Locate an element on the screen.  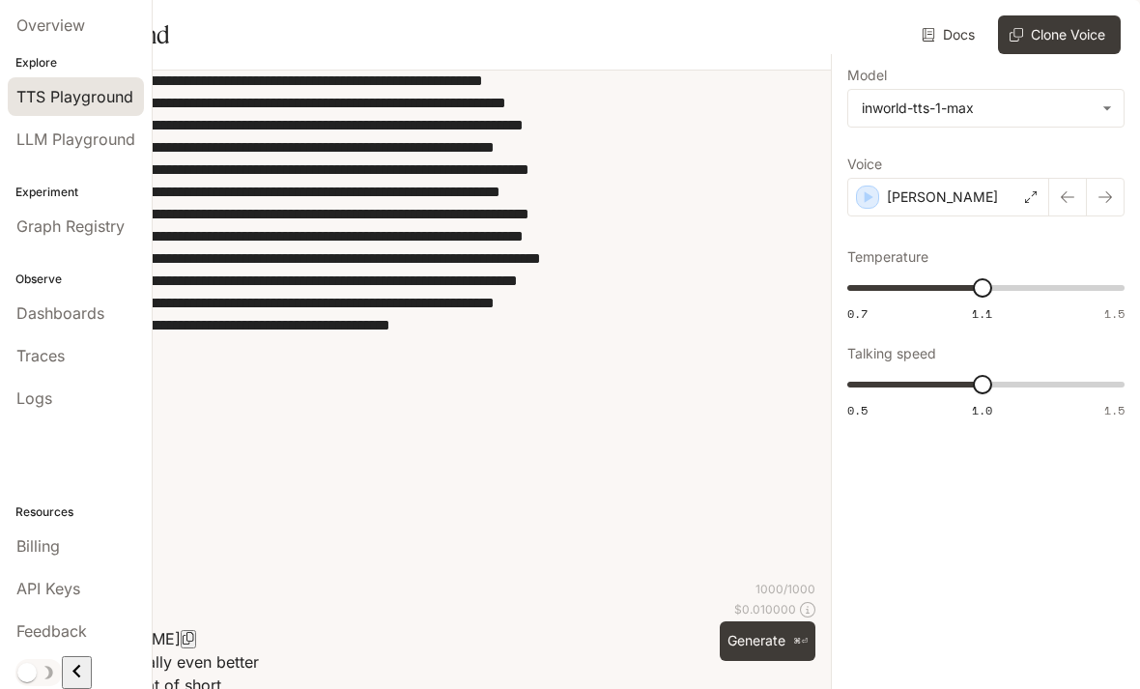
span: Graph Registry is located at coordinates (70, 226).